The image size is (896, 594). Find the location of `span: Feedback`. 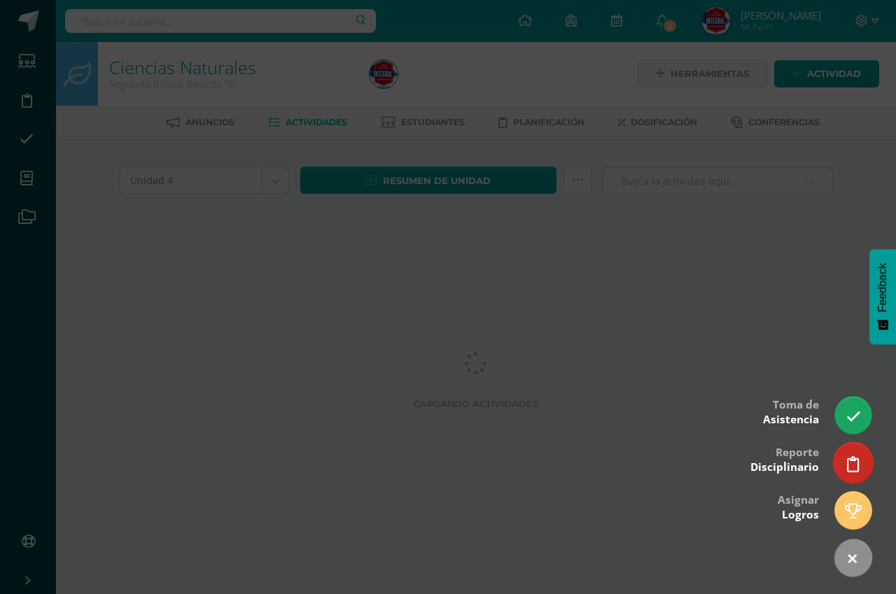

span: Feedback is located at coordinates (883, 288).